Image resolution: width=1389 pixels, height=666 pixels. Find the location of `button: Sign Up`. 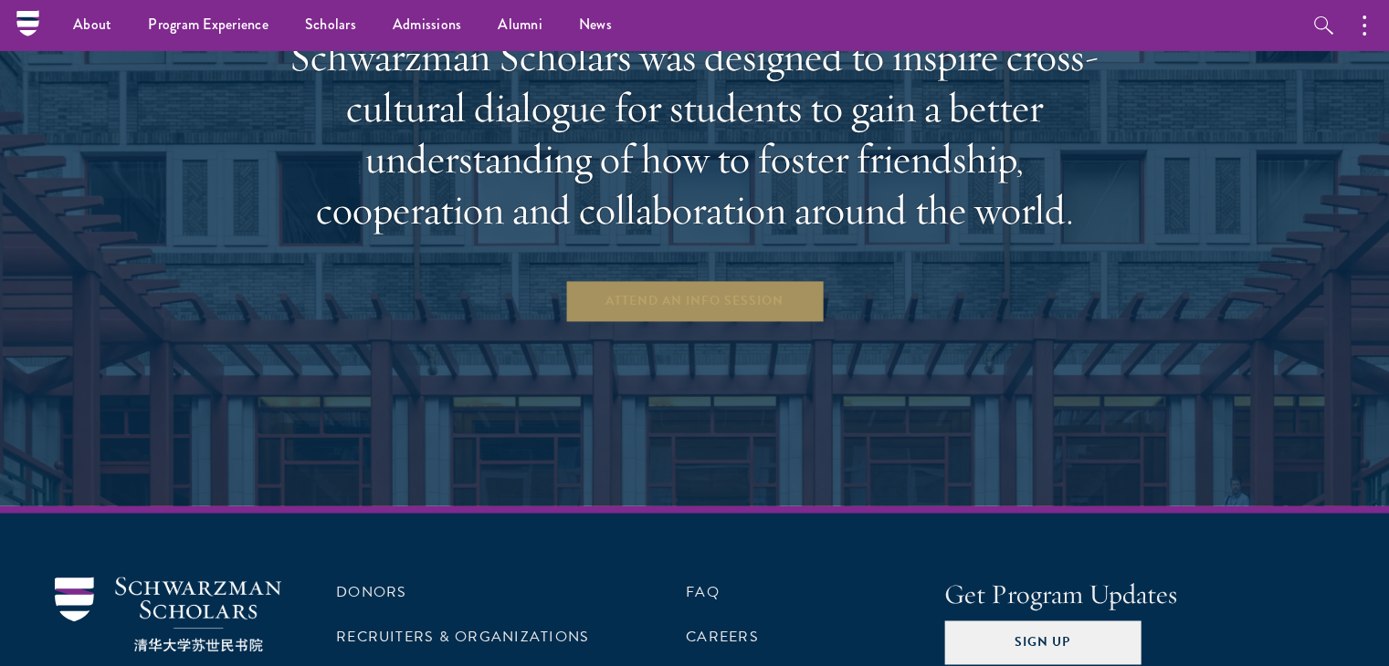

button: Sign Up is located at coordinates (1042, 643).